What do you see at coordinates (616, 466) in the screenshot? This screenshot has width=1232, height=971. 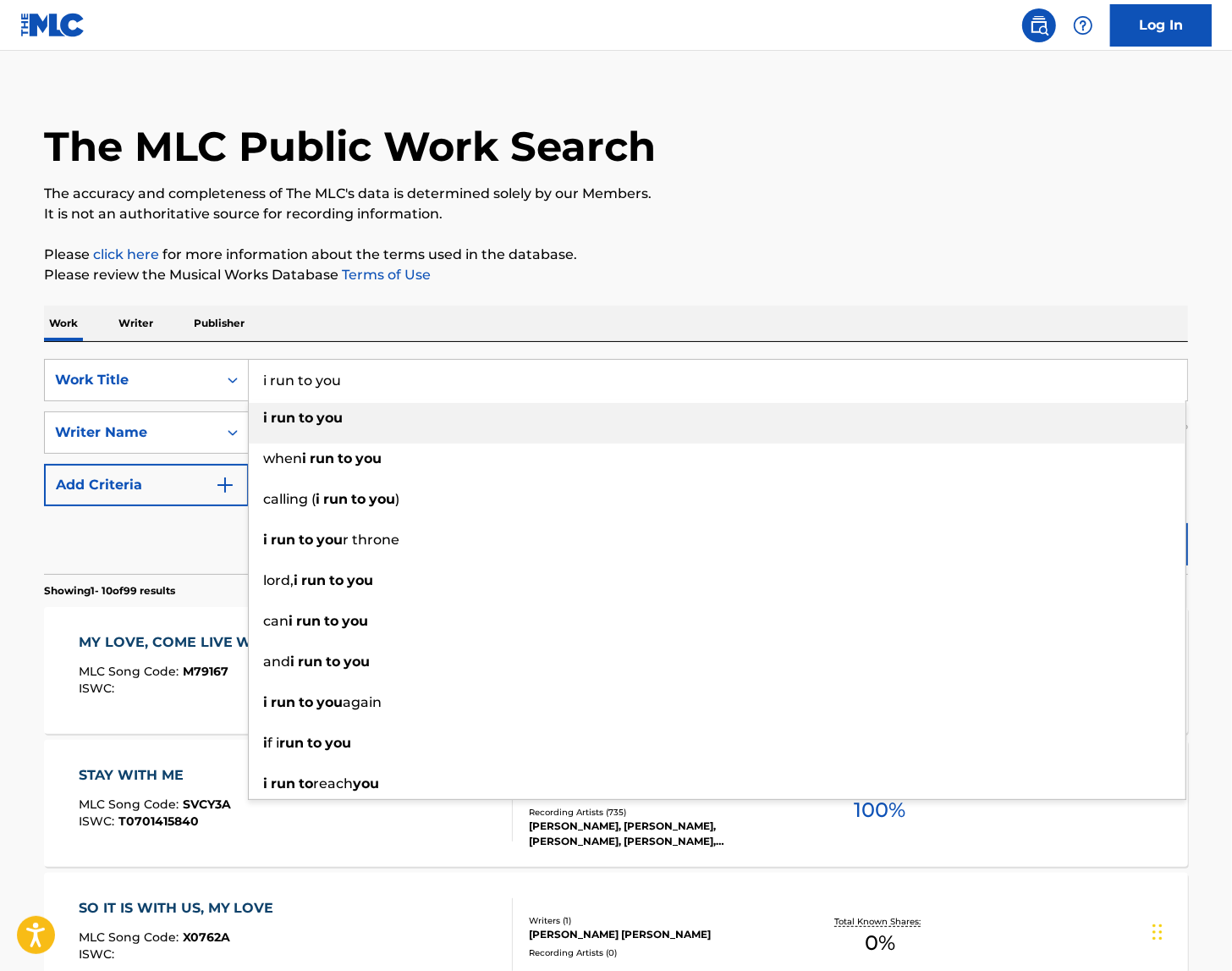 I see `form: Search Form` at bounding box center [616, 466].